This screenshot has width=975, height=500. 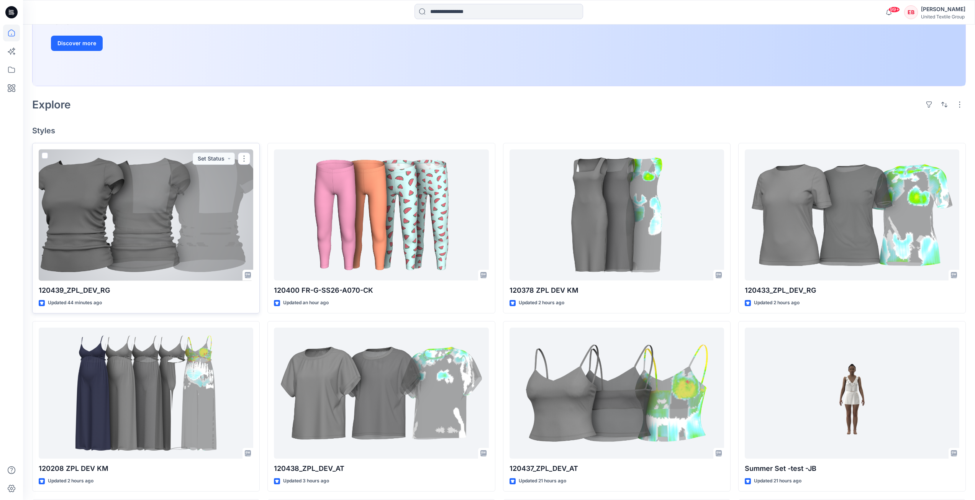 What do you see at coordinates (943, 16) in the screenshot?
I see `div: United Textile Group` at bounding box center [943, 16].